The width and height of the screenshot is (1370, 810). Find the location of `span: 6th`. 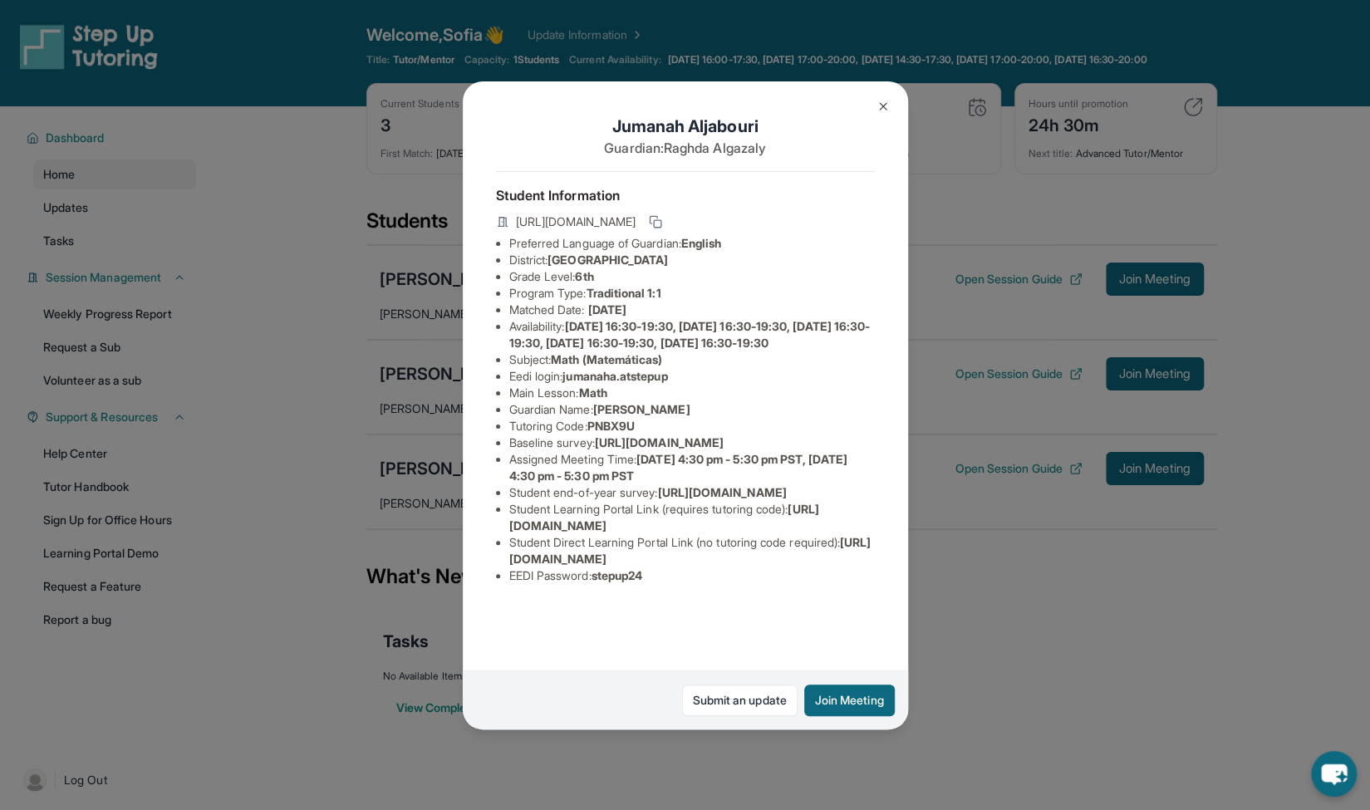

span: 6th is located at coordinates (584, 276).